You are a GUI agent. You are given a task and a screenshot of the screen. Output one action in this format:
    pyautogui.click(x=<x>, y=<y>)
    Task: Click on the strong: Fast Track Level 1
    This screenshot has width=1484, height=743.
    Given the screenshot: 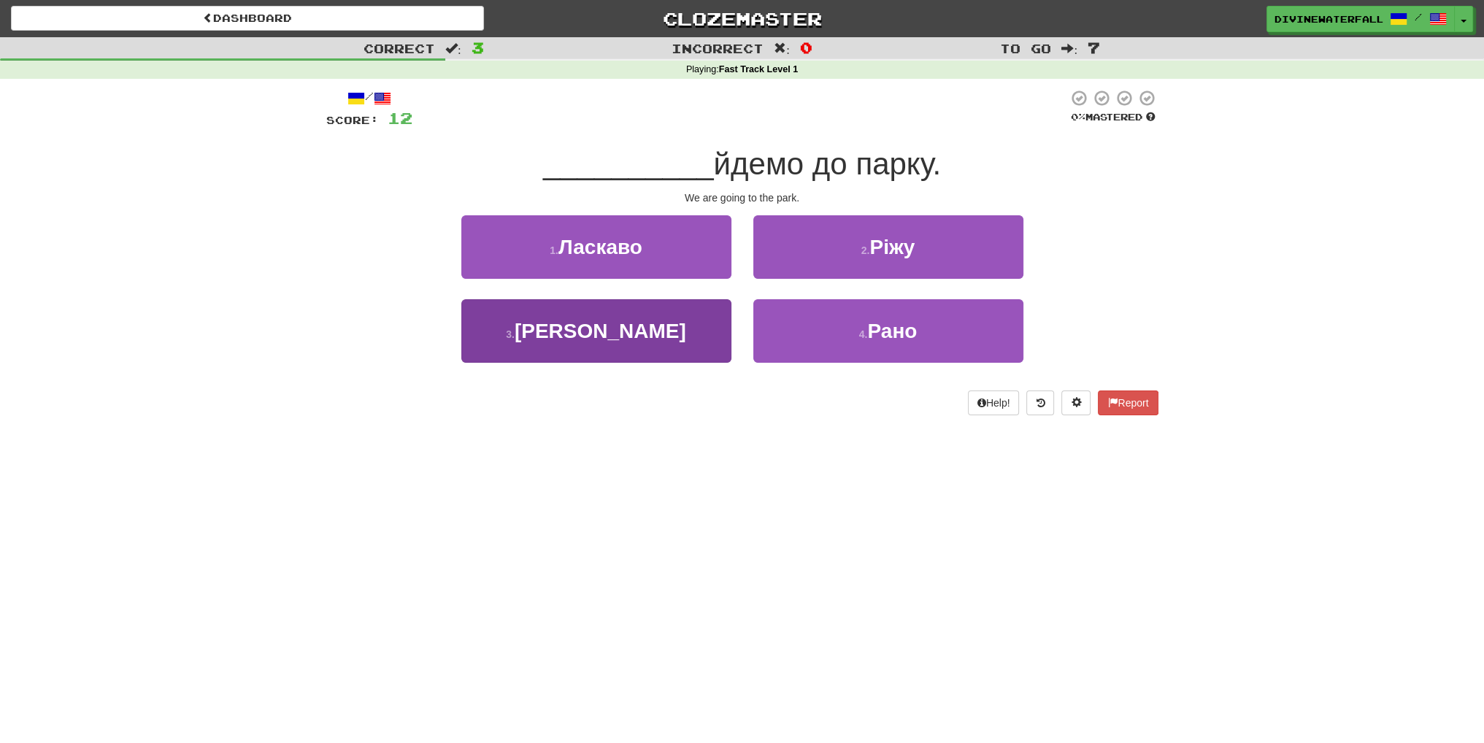 What is the action you would take?
    pyautogui.click(x=758, y=69)
    